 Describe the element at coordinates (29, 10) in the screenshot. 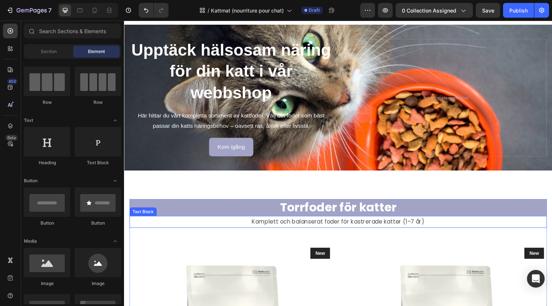

I see `button: 7` at that location.